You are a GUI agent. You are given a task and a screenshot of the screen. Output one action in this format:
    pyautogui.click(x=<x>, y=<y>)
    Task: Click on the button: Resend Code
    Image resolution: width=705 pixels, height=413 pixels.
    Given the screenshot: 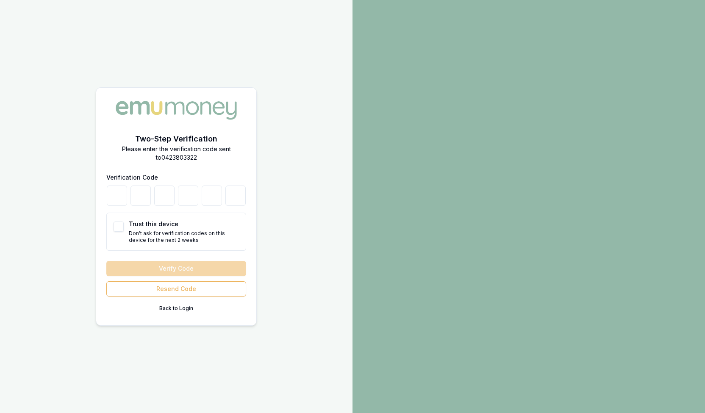 What is the action you would take?
    pyautogui.click(x=176, y=289)
    